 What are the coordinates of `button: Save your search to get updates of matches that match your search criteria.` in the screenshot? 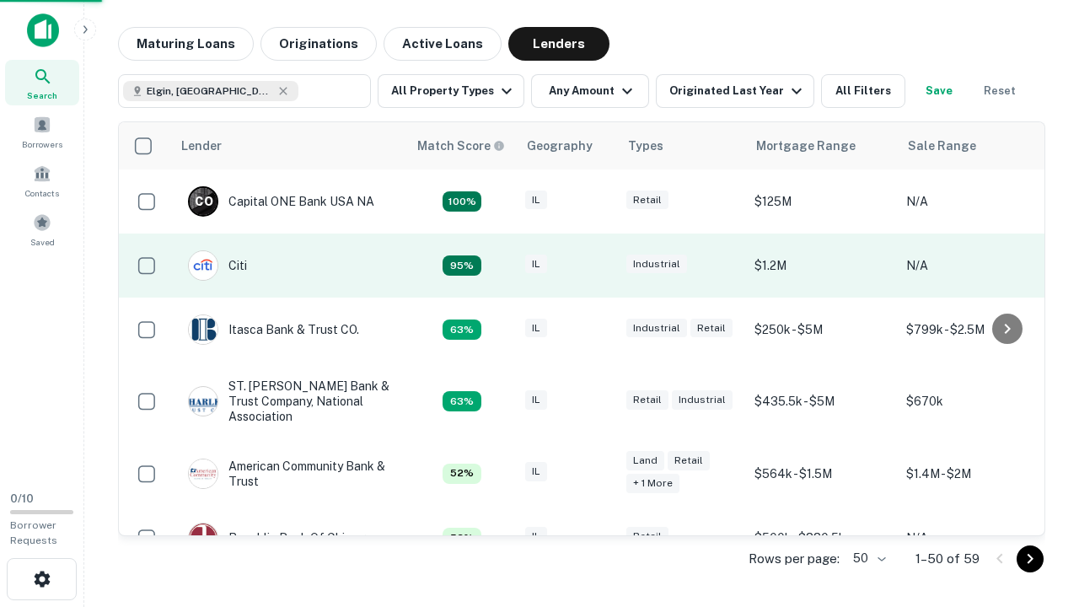 It's located at (939, 91).